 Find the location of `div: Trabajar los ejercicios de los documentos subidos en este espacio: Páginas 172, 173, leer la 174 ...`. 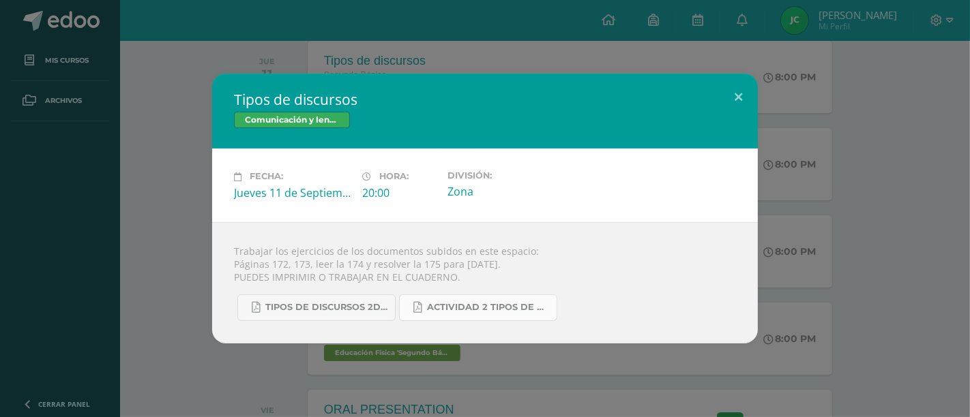

div: Trabajar los ejercicios de los documentos subidos en este espacio: Páginas 172, 173, leer la 174 ... is located at coordinates (485, 283).